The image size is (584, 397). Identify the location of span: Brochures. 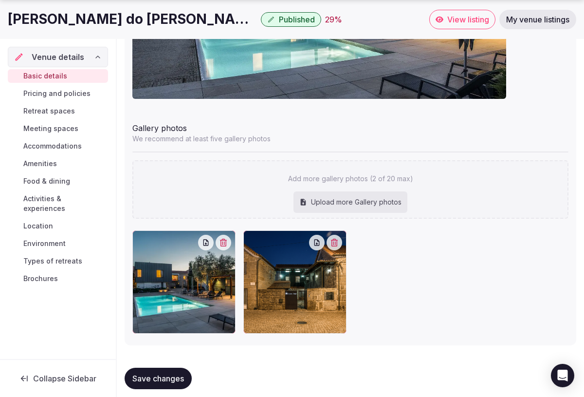
(40, 278).